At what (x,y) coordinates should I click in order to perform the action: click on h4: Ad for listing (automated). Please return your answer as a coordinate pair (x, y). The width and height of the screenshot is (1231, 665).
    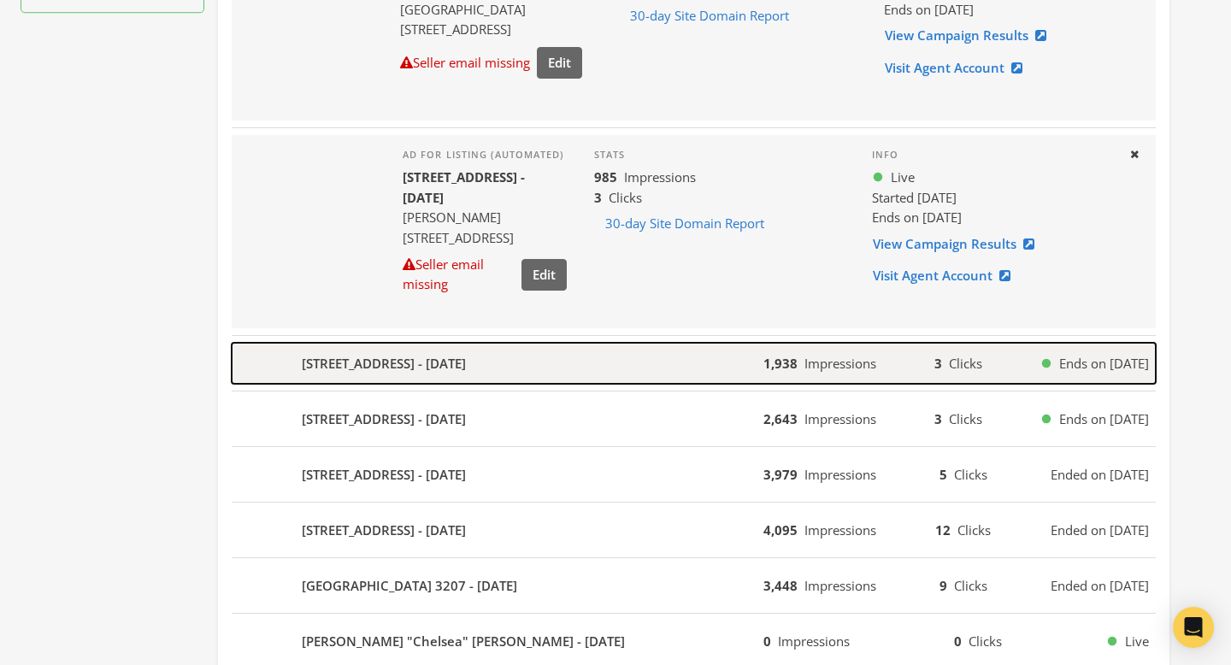
    Looking at the image, I should click on (485, 155).